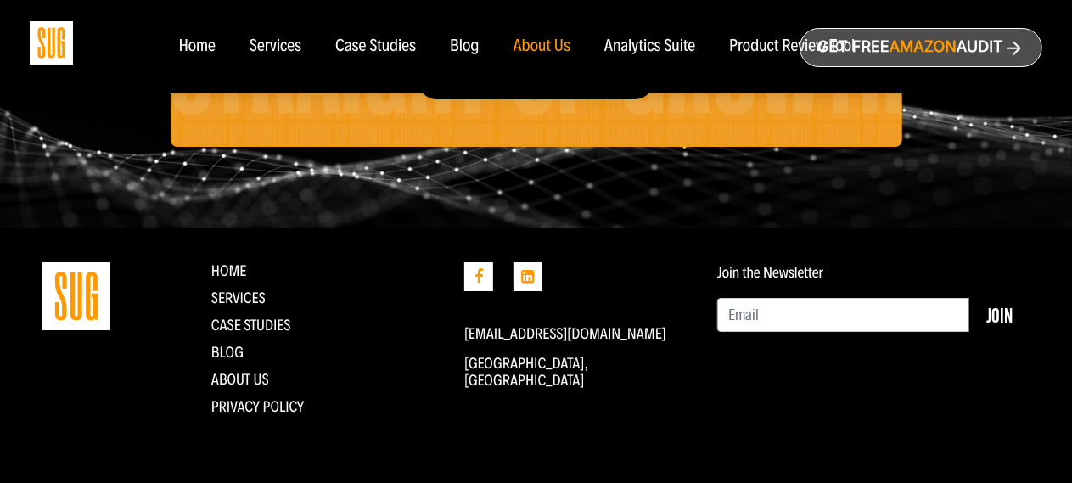 This screenshot has height=483, width=1072. I want to click on div: Home, so click(196, 47).